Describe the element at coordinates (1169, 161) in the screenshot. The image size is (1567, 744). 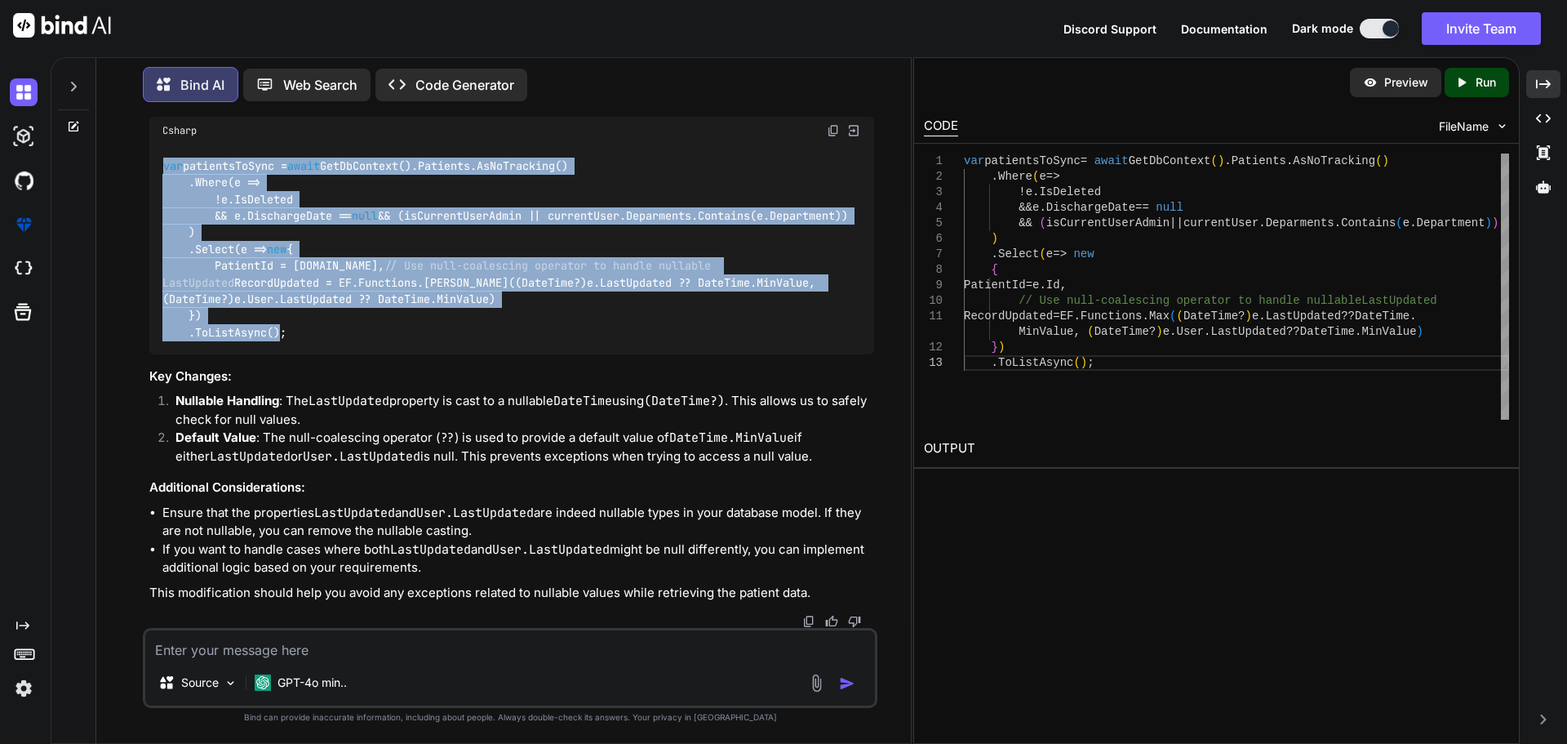
I see `span: GetDbContext` at that location.